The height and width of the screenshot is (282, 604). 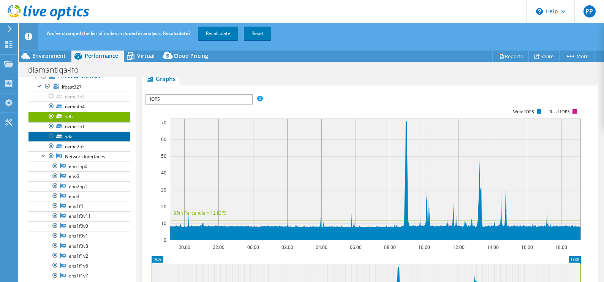 What do you see at coordinates (544, 56) in the screenshot?
I see `a: Share` at bounding box center [544, 56].